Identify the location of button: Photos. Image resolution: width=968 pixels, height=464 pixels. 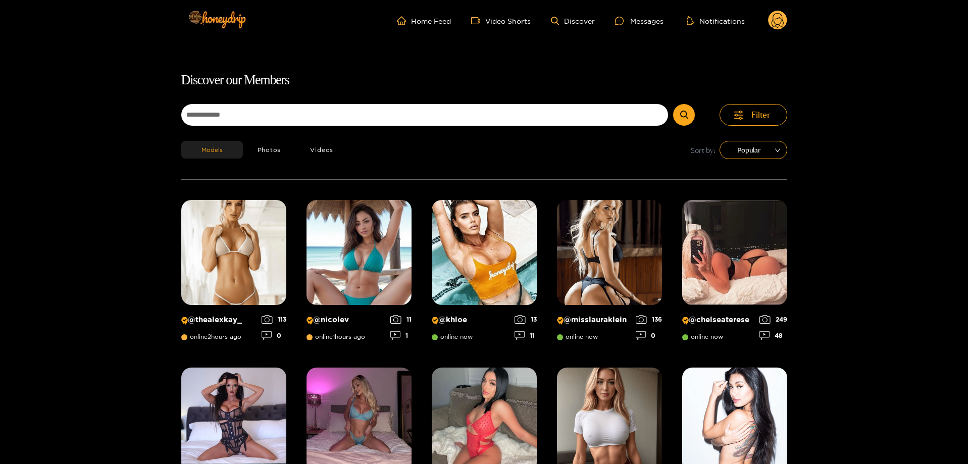
(269, 149).